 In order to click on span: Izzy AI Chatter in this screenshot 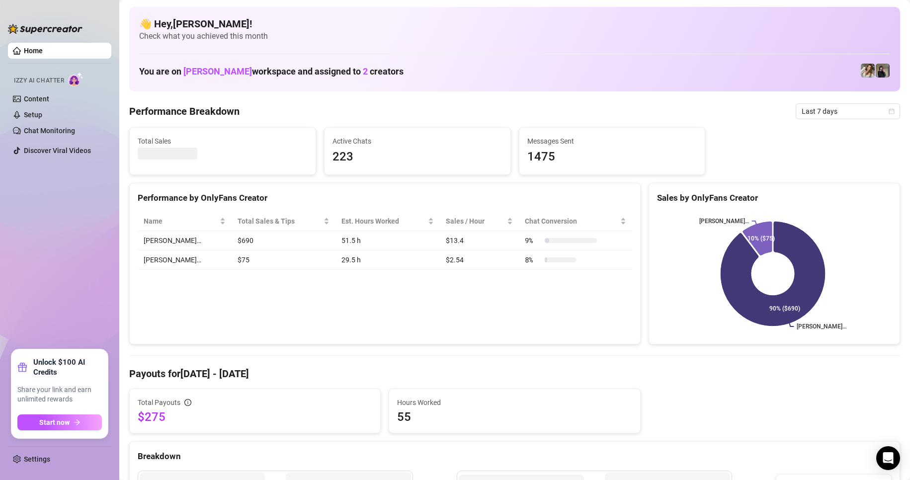, I will do `click(39, 80)`.